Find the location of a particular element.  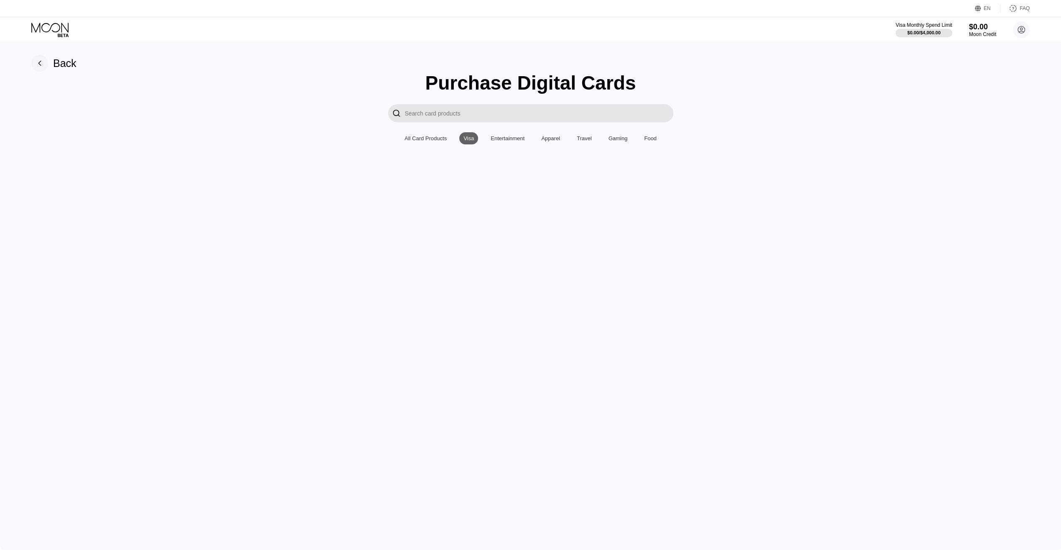

div: Gaming is located at coordinates (618, 138).